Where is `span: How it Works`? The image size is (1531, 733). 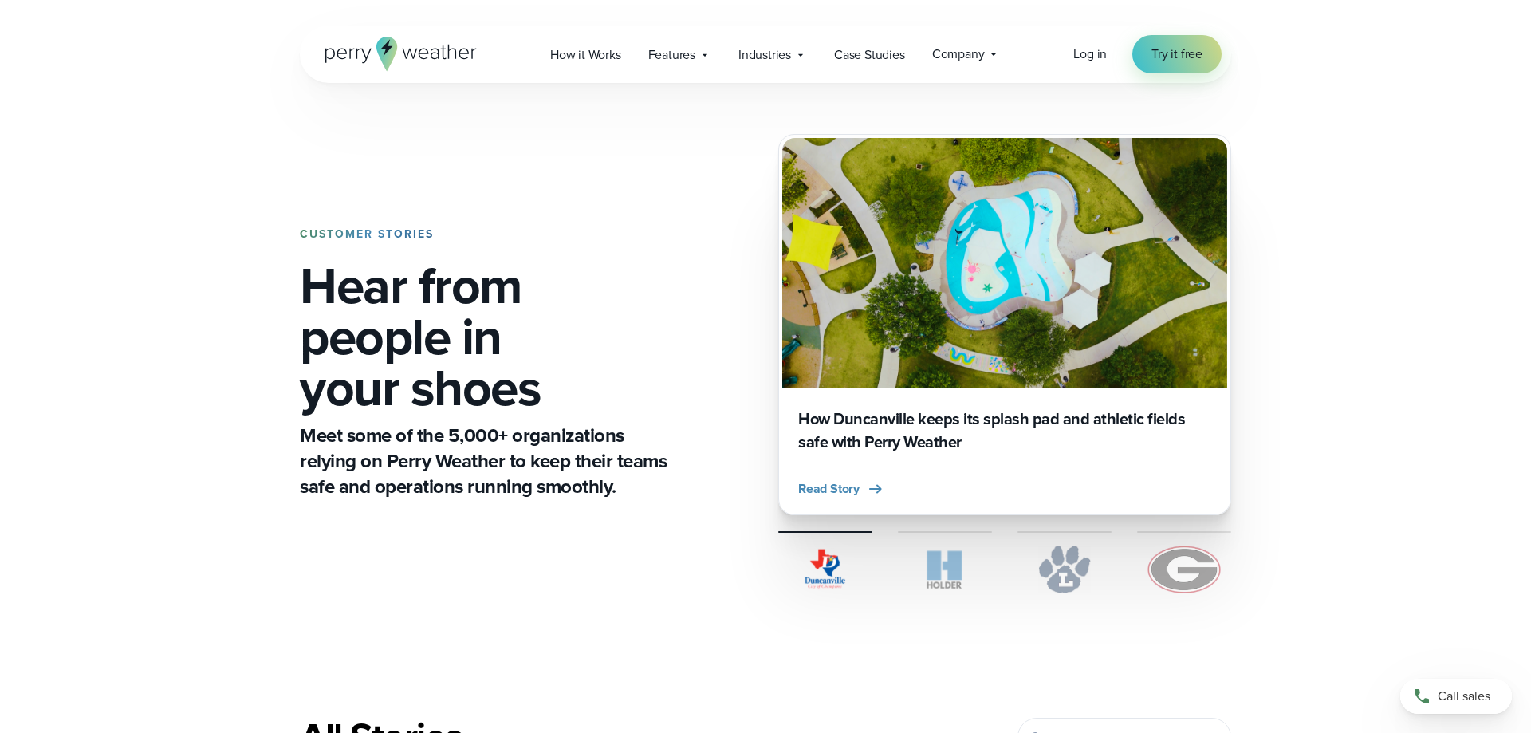
span: How it Works is located at coordinates (585, 55).